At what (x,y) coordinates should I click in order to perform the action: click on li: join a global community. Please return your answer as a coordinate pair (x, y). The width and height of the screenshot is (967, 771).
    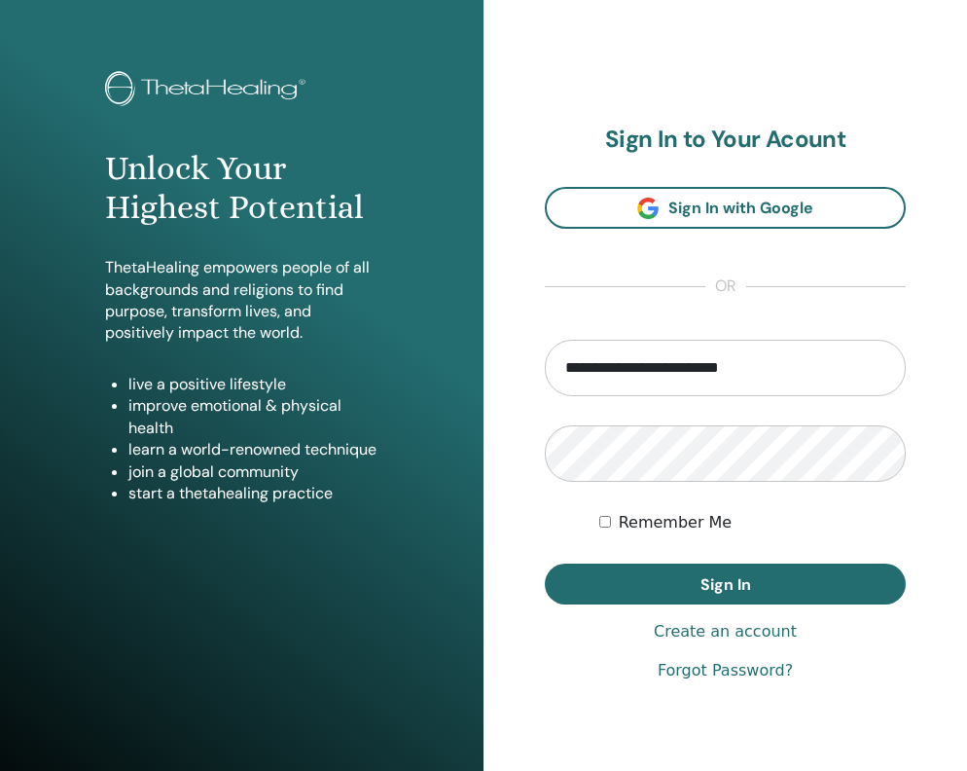
    Looking at the image, I should click on (253, 472).